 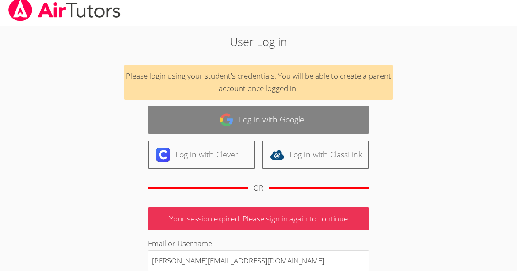 I want to click on img: clever-logo-6eab21bc6e7a338710f1a6ff85c0baf02591cd810cc4098c63d3a4b26e2feb20.svg, so click(x=163, y=155).